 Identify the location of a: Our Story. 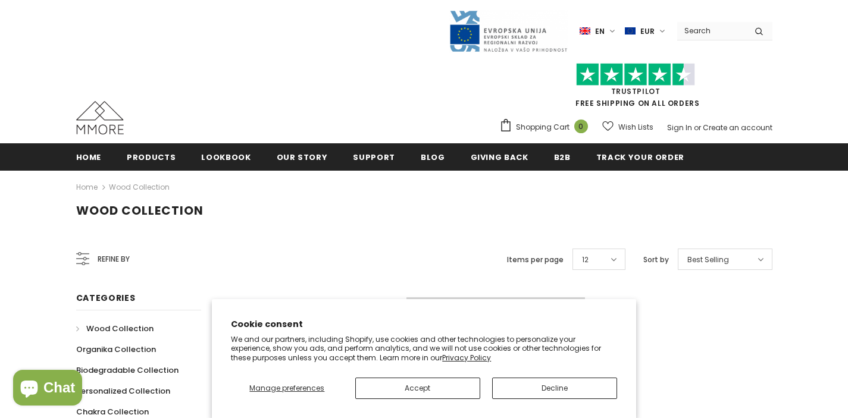
(302, 156).